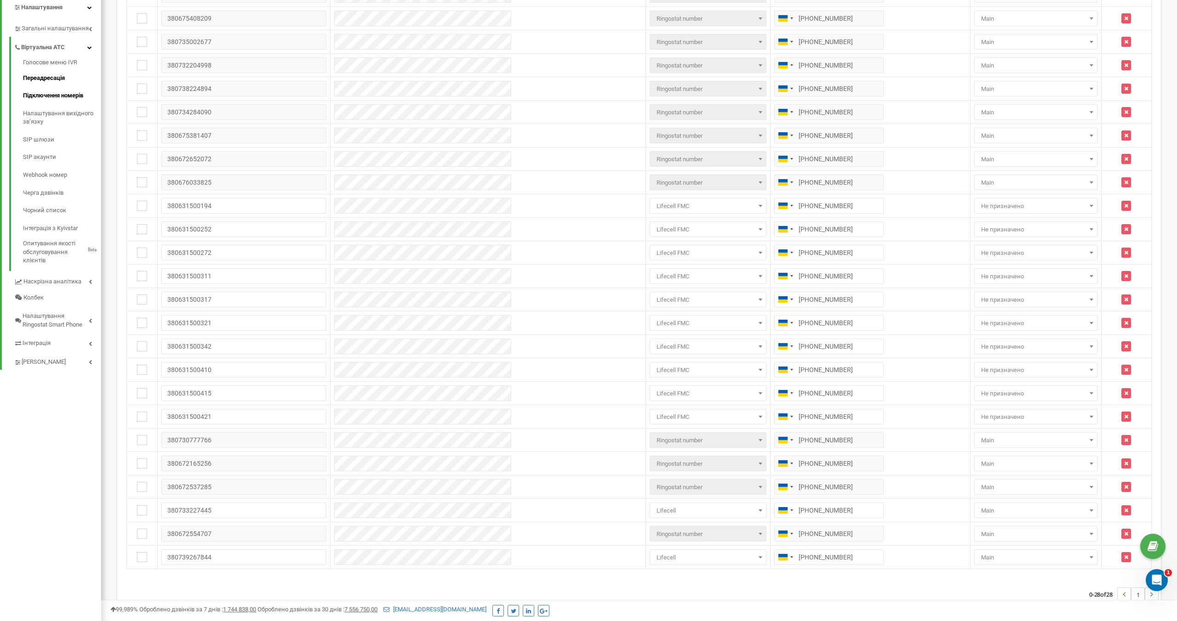 Image resolution: width=1177 pixels, height=621 pixels. What do you see at coordinates (62, 175) in the screenshot?
I see `a: Webhook номер` at bounding box center [62, 175].